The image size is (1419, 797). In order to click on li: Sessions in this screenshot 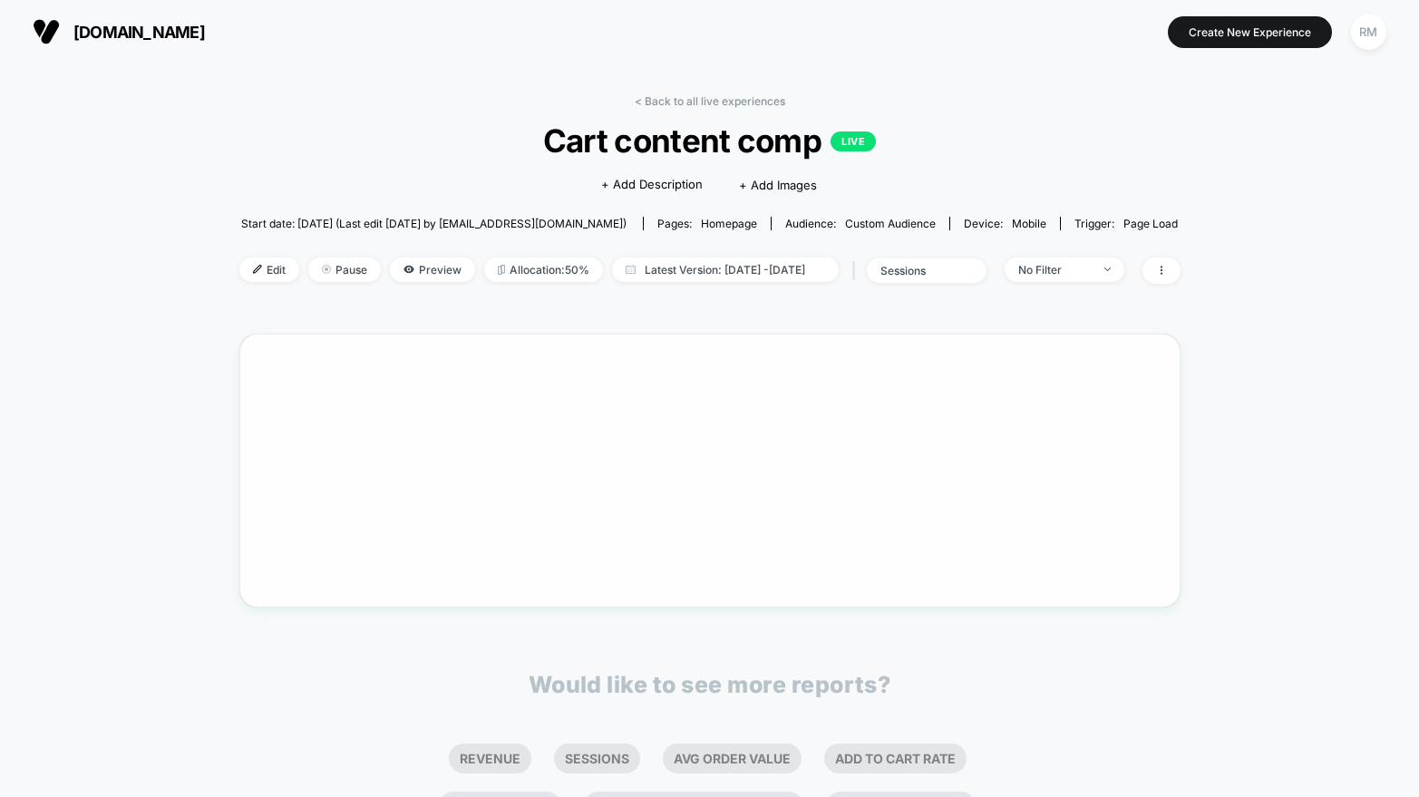, I will do `click(597, 758)`.